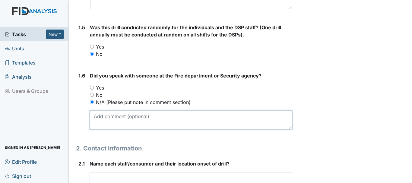 The width and height of the screenshot is (412, 183). I want to click on span: Edit Profile, so click(21, 162).